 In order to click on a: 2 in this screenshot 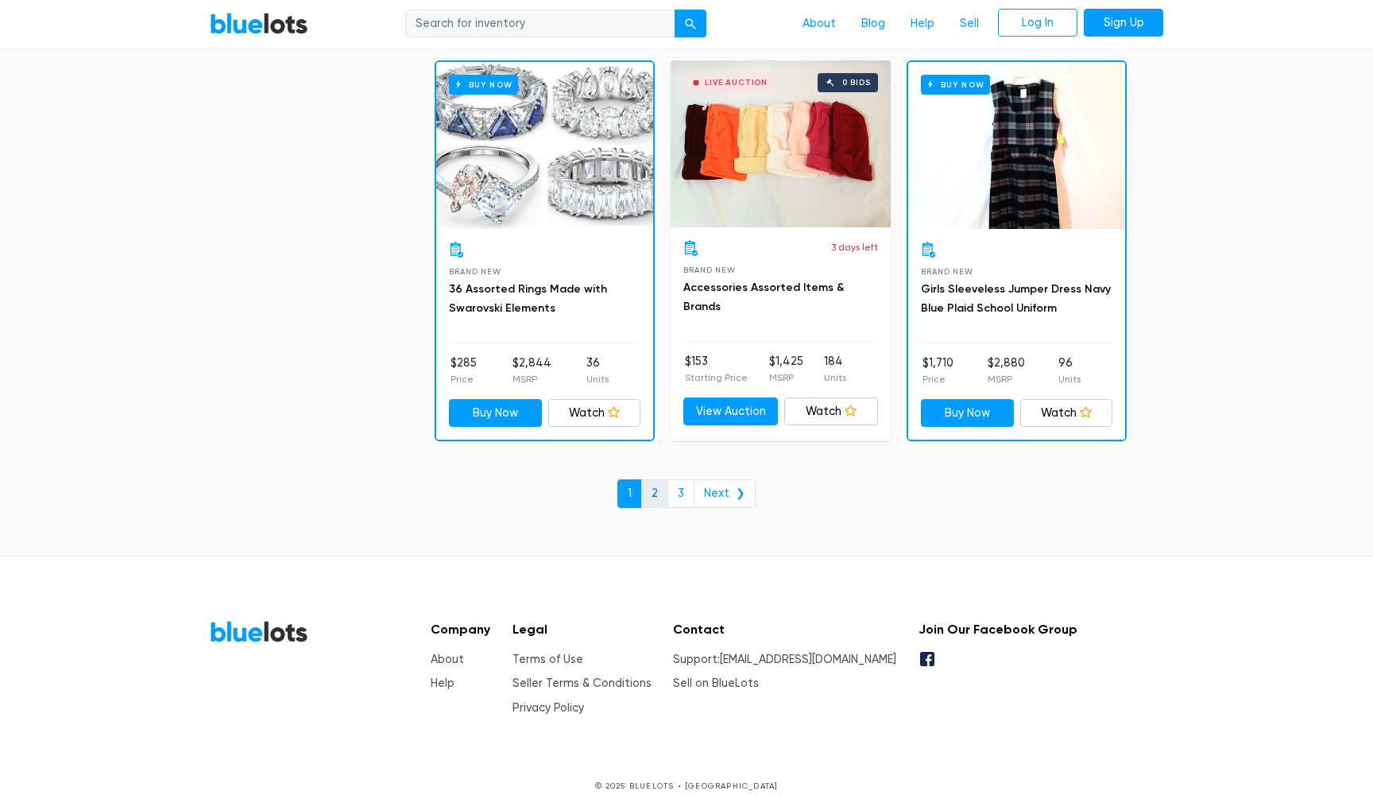, I will do `click(655, 493)`.